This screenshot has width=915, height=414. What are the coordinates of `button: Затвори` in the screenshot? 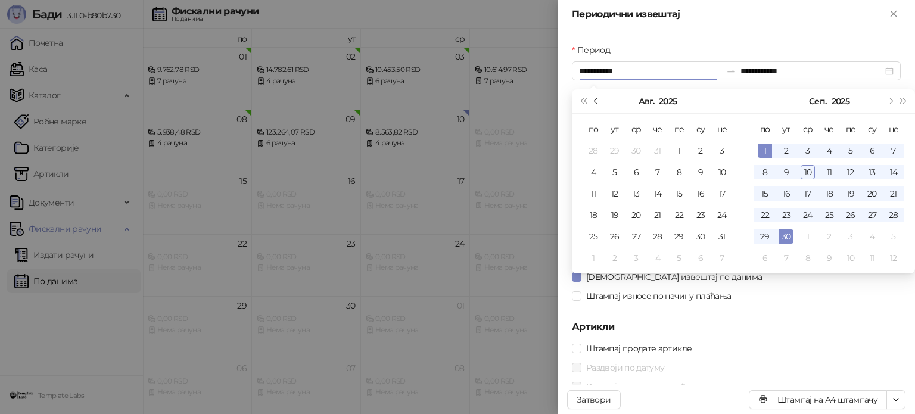 It's located at (594, 400).